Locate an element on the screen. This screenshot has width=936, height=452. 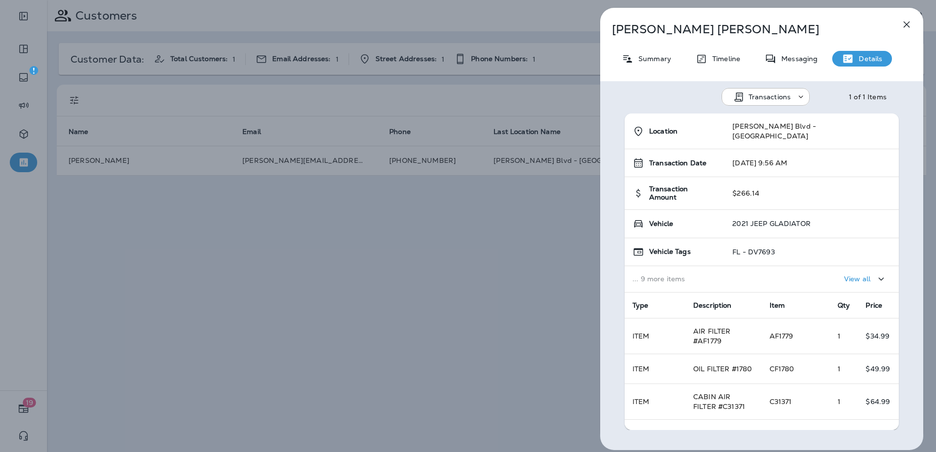
button: View all is located at coordinates (866, 279).